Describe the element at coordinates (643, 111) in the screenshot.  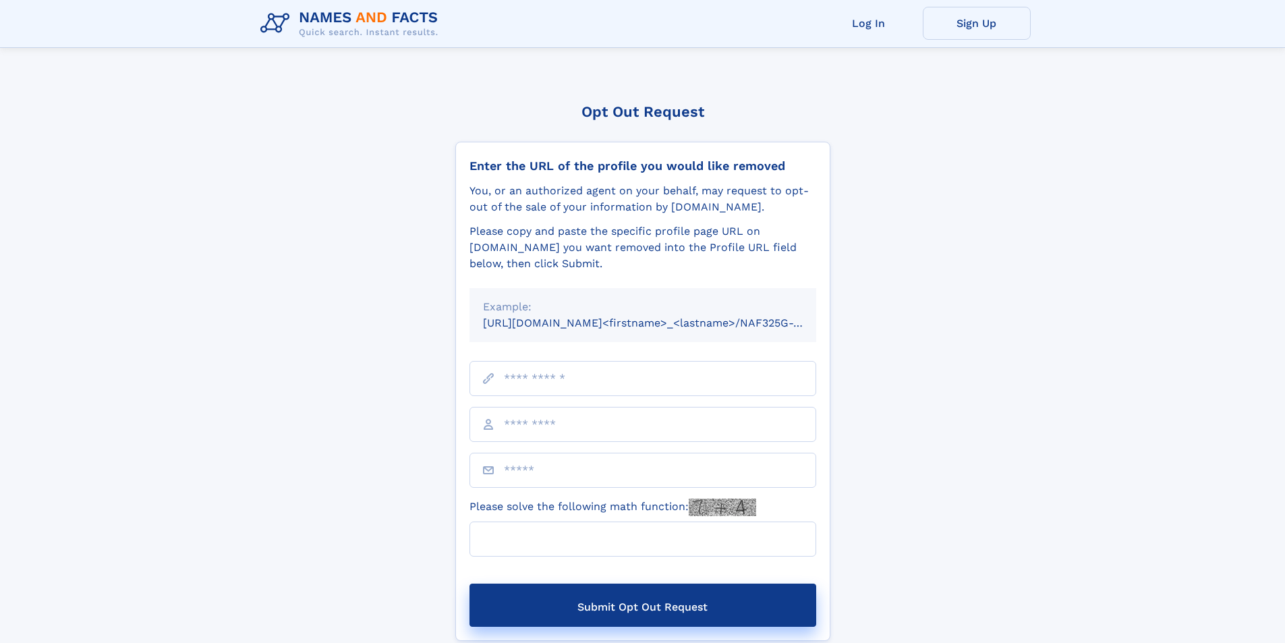
I see `div: Opt Out Request` at that location.